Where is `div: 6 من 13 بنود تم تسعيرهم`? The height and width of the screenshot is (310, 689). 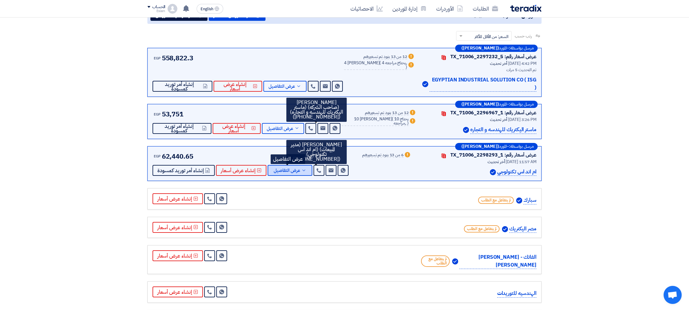
div: 6 من 13 بنود تم تسعيرهم is located at coordinates (382, 155).